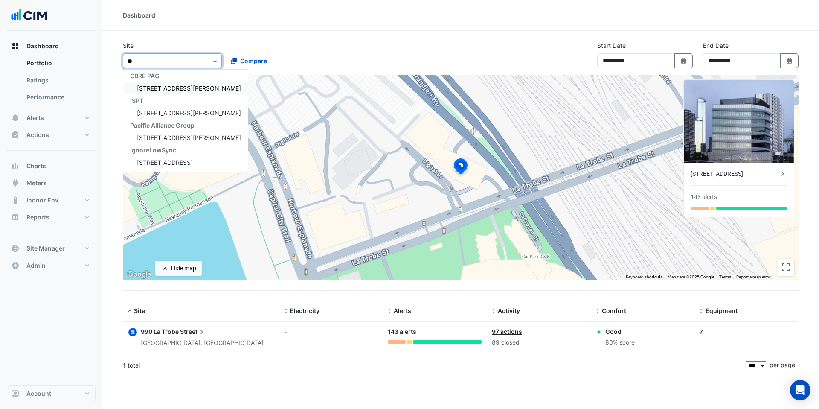 Image resolution: width=819 pixels, height=409 pixels. Describe the element at coordinates (58, 63) in the screenshot. I see `a: Portfolio` at that location.